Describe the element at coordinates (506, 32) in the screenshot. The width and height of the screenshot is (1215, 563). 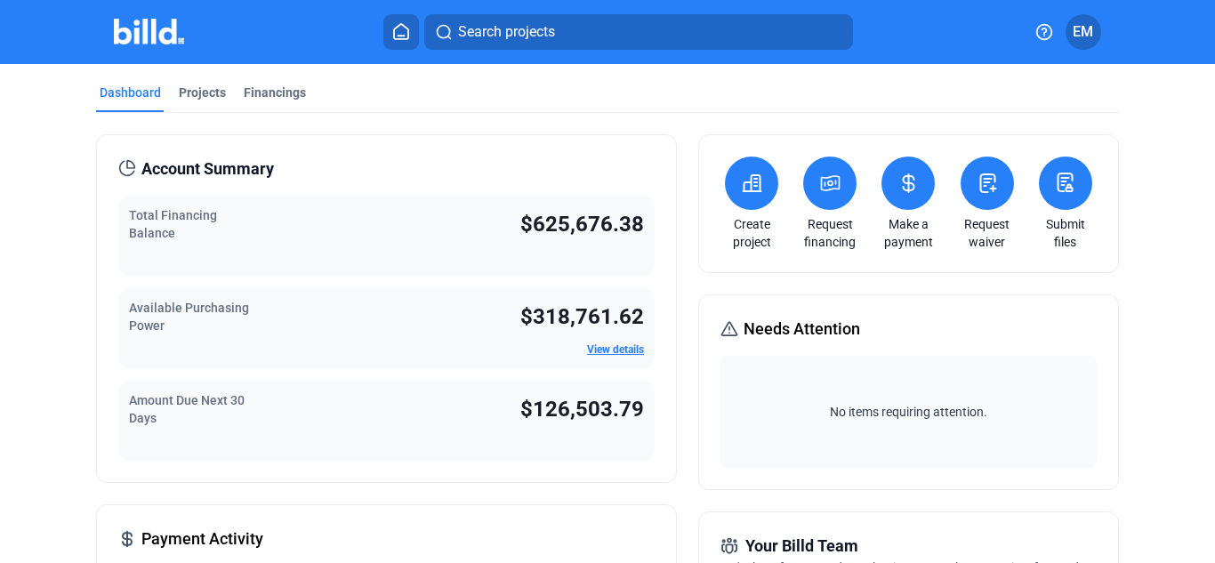
I see `span: Search projects` at that location.